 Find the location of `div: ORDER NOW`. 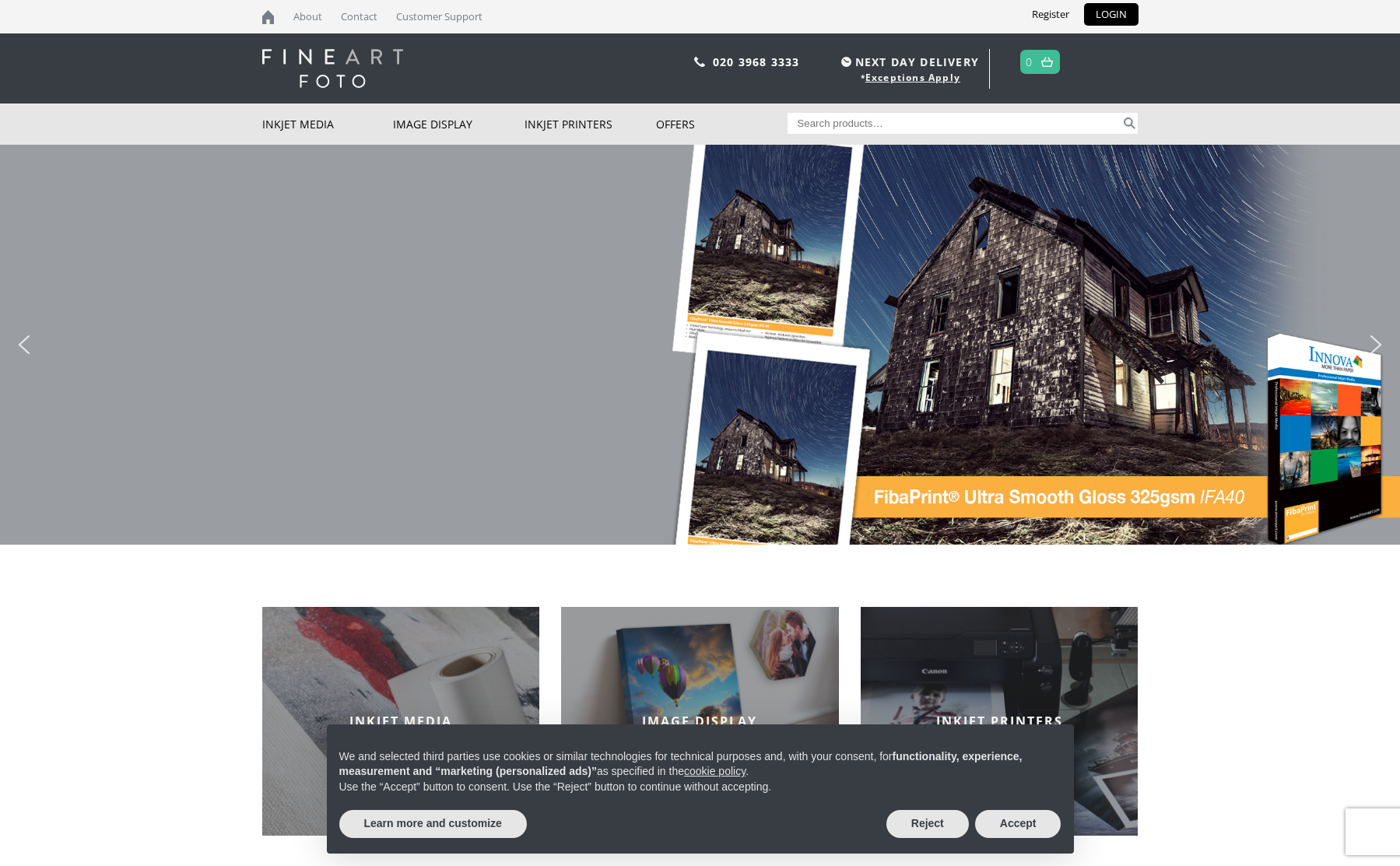

div: ORDER NOW is located at coordinates (347, 435).